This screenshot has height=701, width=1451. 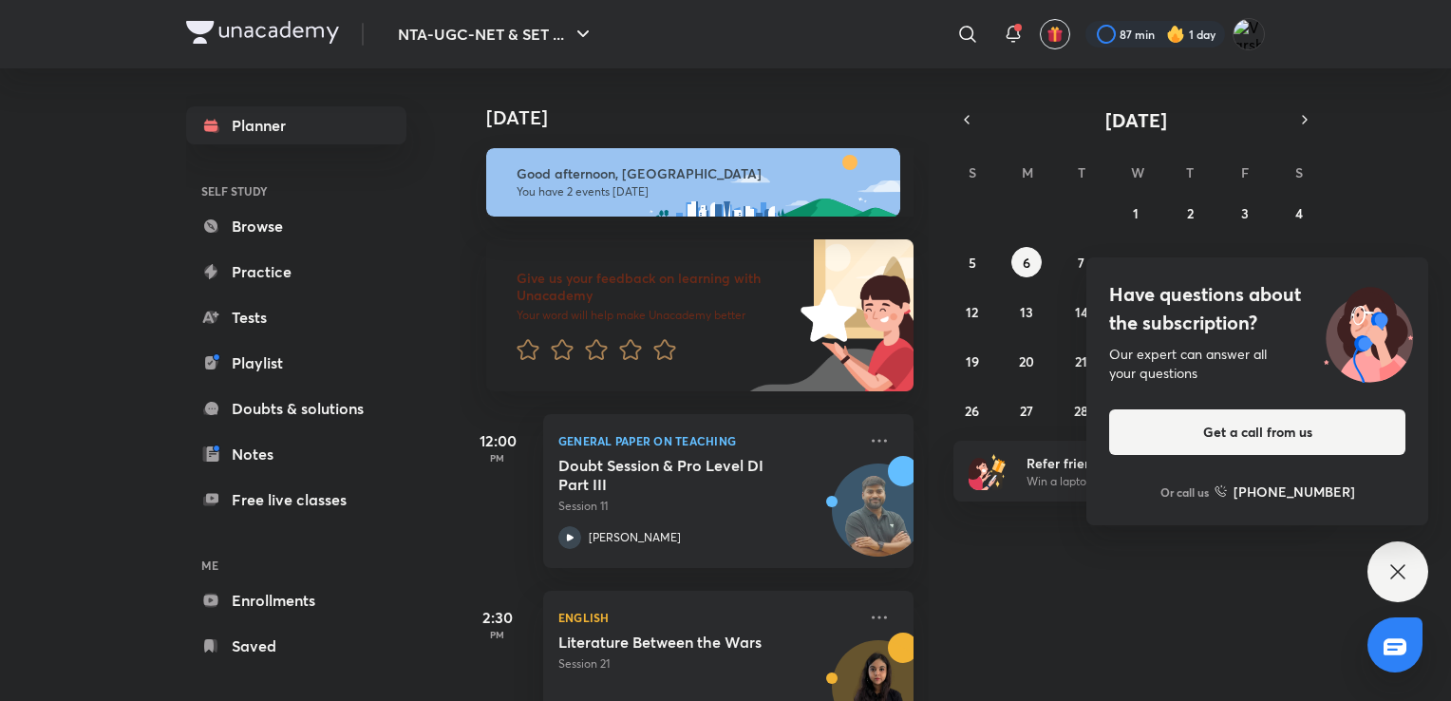 What do you see at coordinates (1190, 262) in the screenshot?
I see `abbr: October 9, 2025` at bounding box center [1190, 262].